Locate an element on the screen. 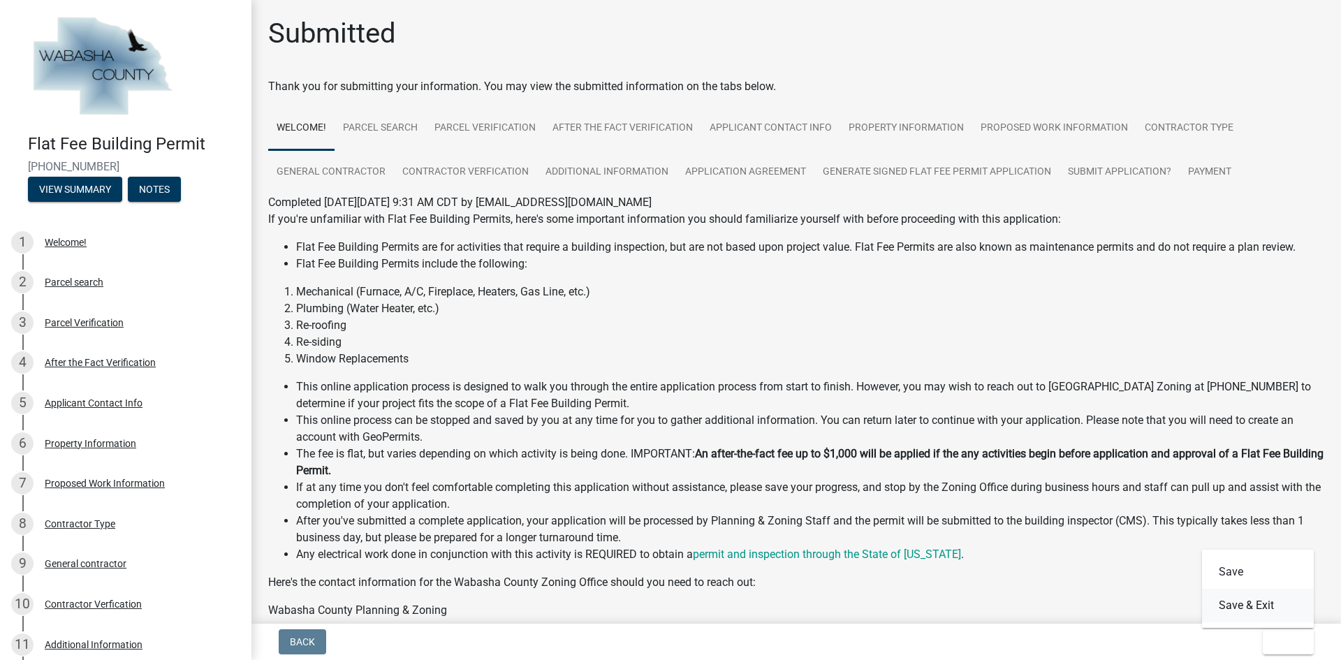 This screenshot has width=1341, height=660. div: Parcel Verification is located at coordinates (84, 323).